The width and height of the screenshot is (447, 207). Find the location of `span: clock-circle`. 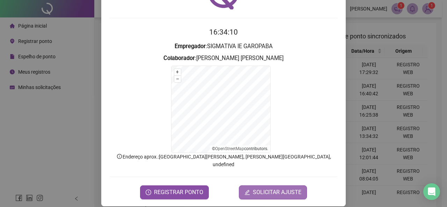

span: clock-circle is located at coordinates (148, 192).